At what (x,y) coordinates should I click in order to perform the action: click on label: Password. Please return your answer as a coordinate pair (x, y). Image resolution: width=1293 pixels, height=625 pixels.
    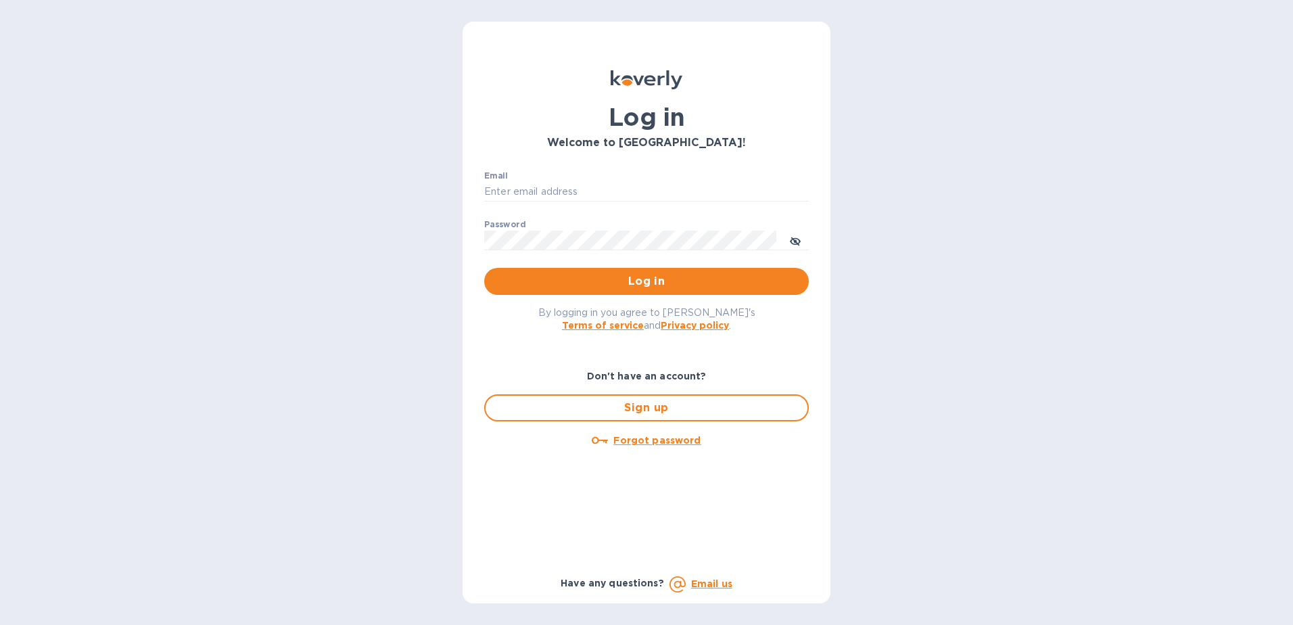
    Looking at the image, I should click on (505, 225).